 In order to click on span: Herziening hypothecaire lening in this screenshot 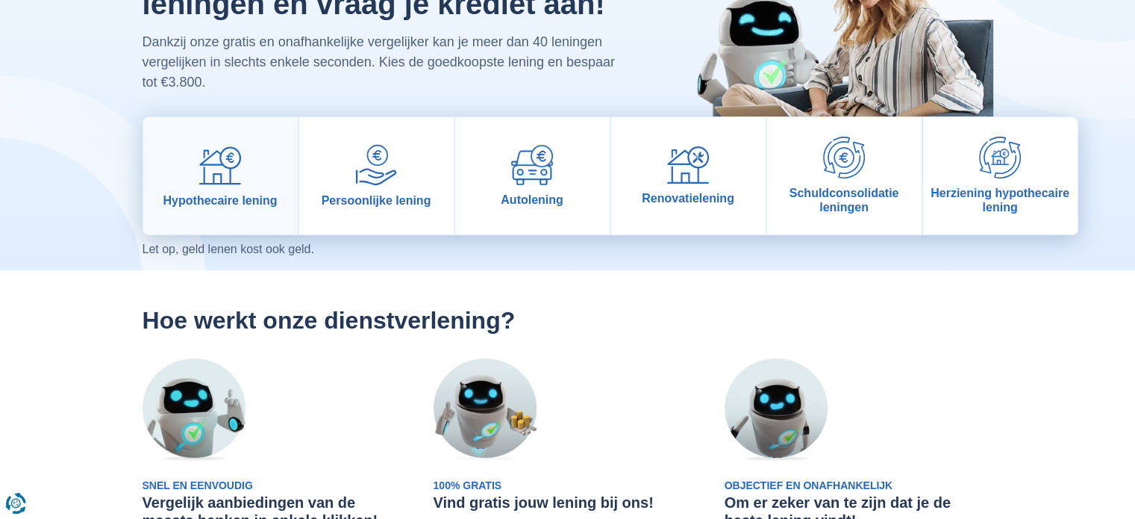, I will do `click(1000, 200)`.